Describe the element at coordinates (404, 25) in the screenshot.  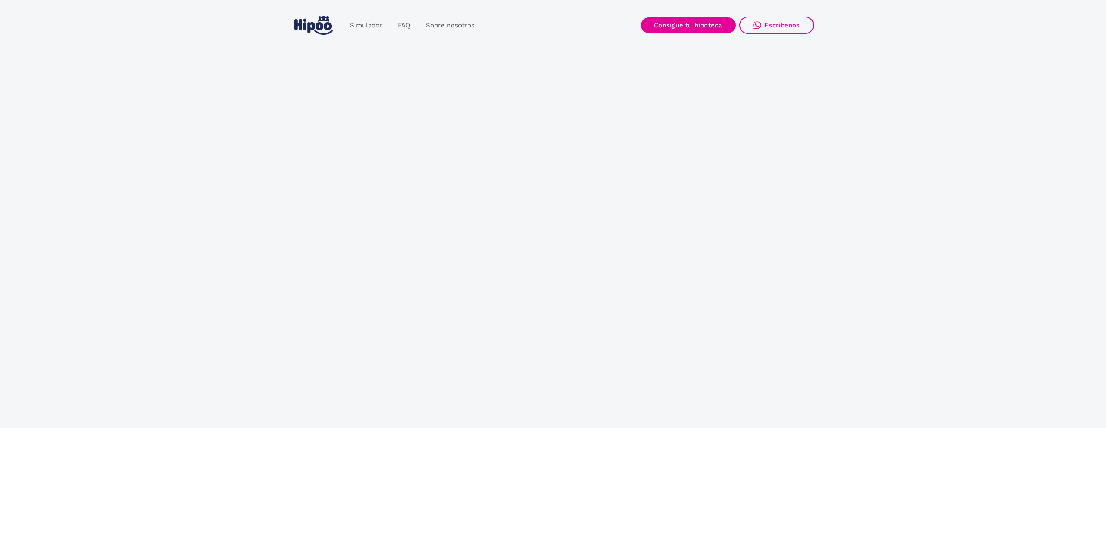
I see `a: FAQ` at that location.